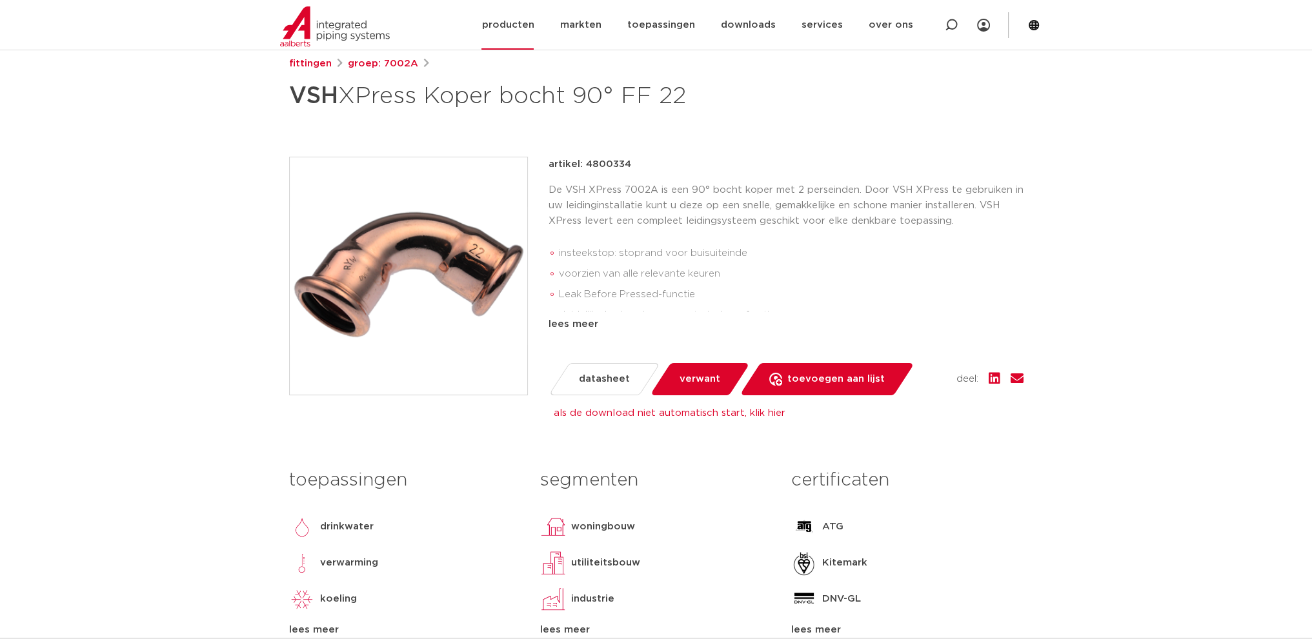 This screenshot has height=639, width=1312. I want to click on p: woningbouw, so click(603, 527).